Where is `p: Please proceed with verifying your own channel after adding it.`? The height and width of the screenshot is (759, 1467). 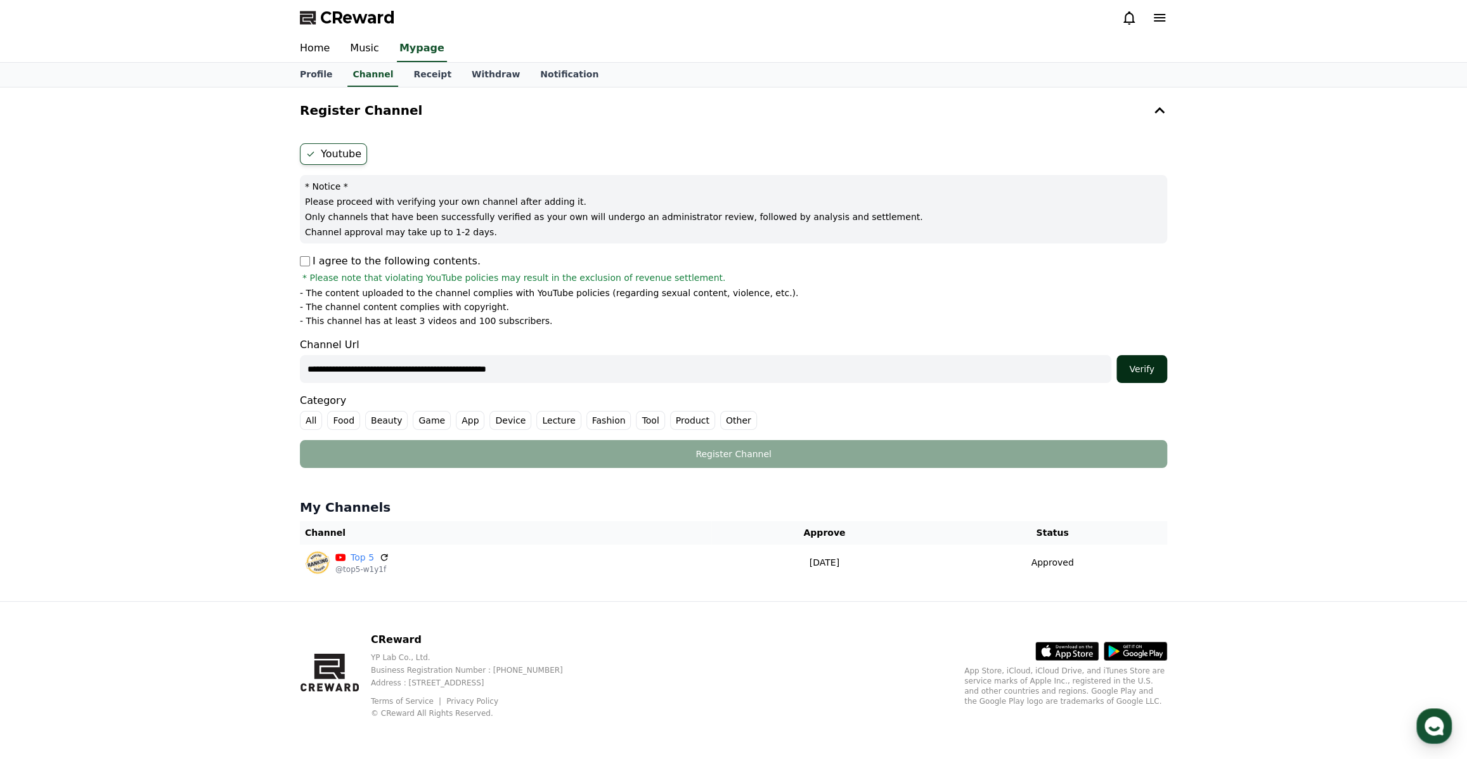 p: Please proceed with verifying your own channel after adding it. is located at coordinates (734, 202).